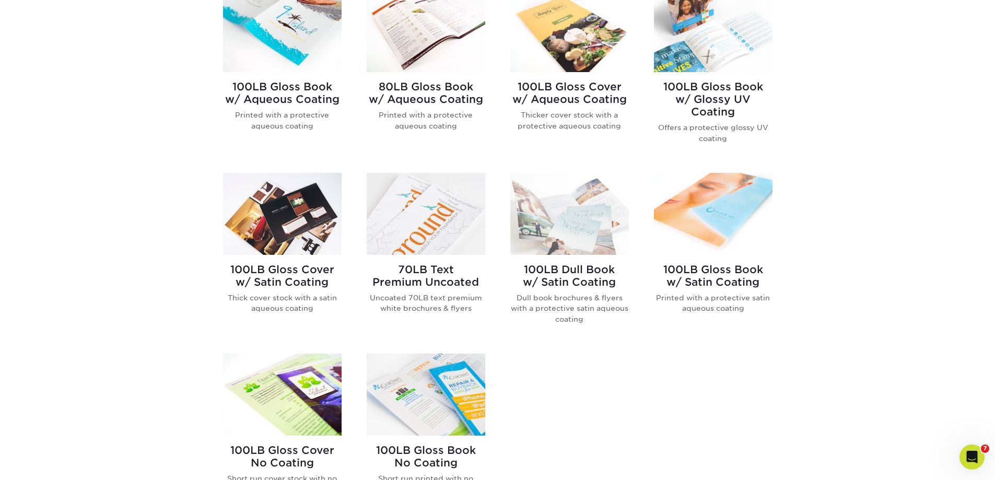  Describe the element at coordinates (282, 257) in the screenshot. I see `a: 100LB Gloss Cover<br/>w/ Satin Coating Brochures & Flyers 100LB Gloss Coverw/ Satin Coating Thick...` at that location.